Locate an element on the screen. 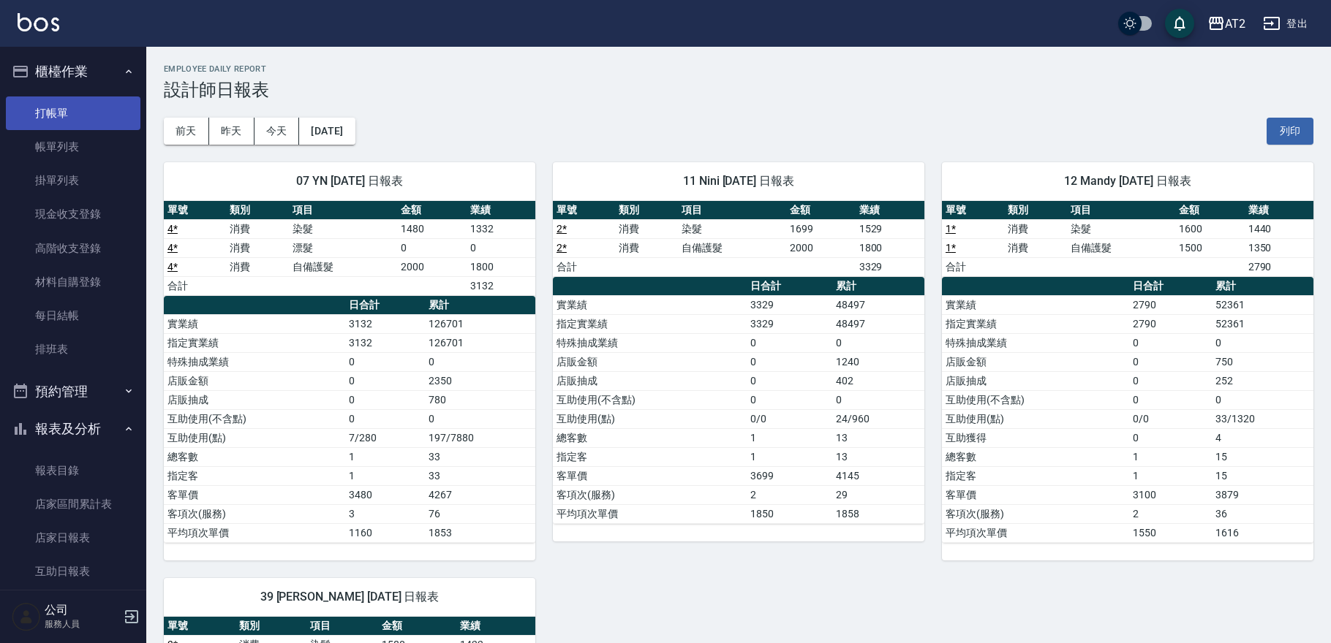 This screenshot has width=1331, height=643. td: 4267 is located at coordinates (480, 495).